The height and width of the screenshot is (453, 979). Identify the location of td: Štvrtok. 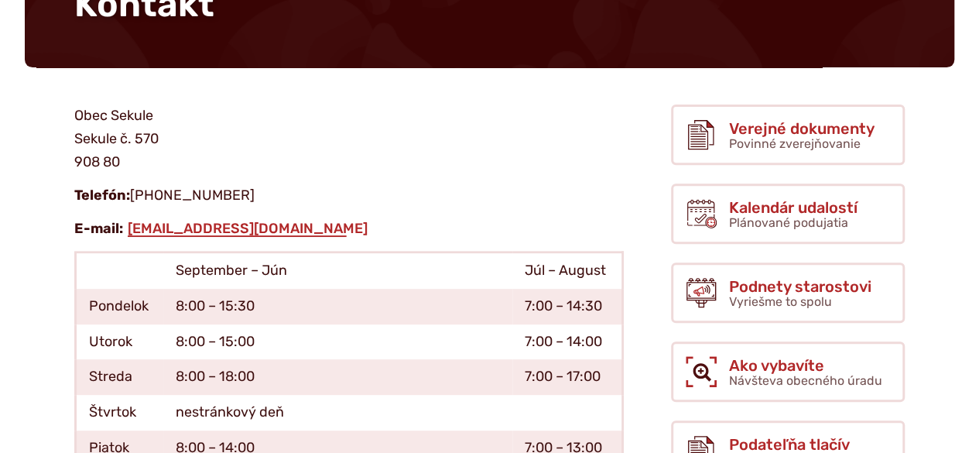
(120, 412).